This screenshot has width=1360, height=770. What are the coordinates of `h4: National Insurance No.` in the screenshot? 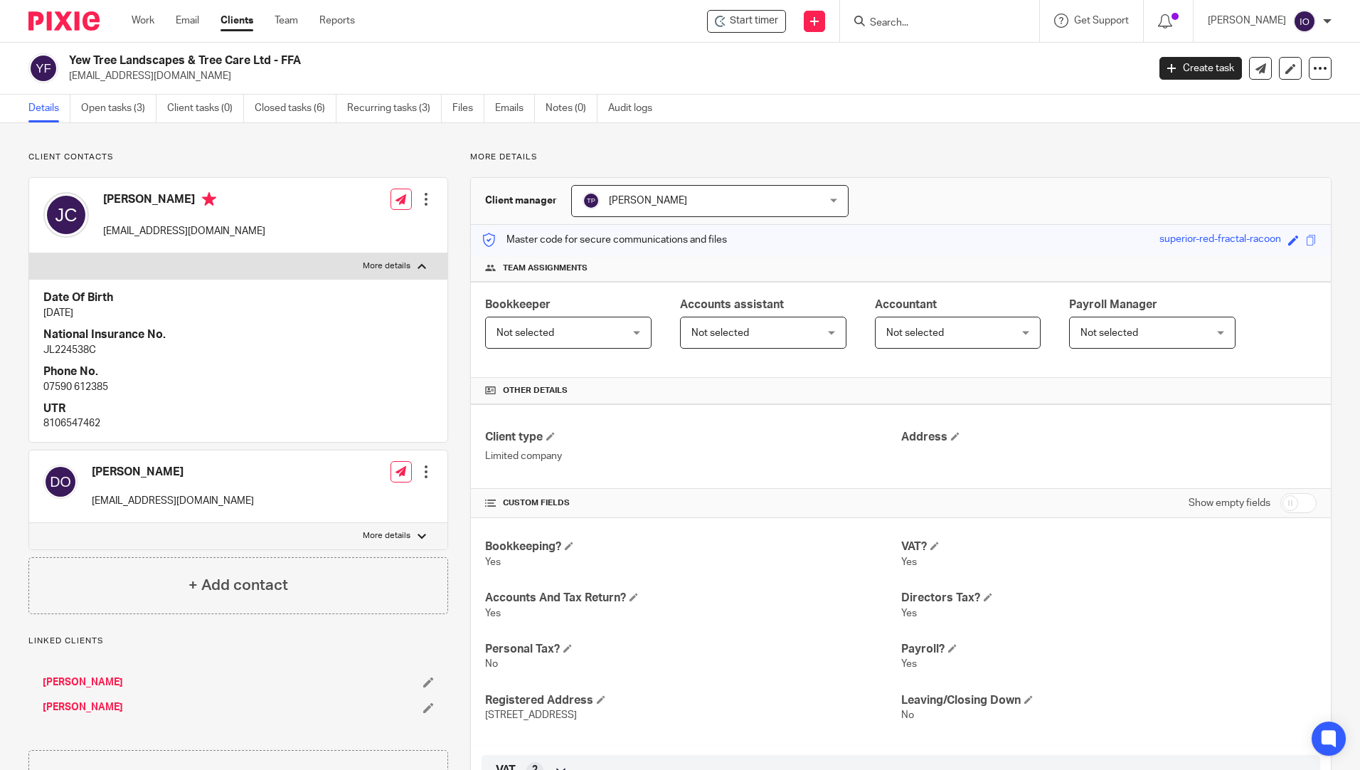 It's located at (238, 334).